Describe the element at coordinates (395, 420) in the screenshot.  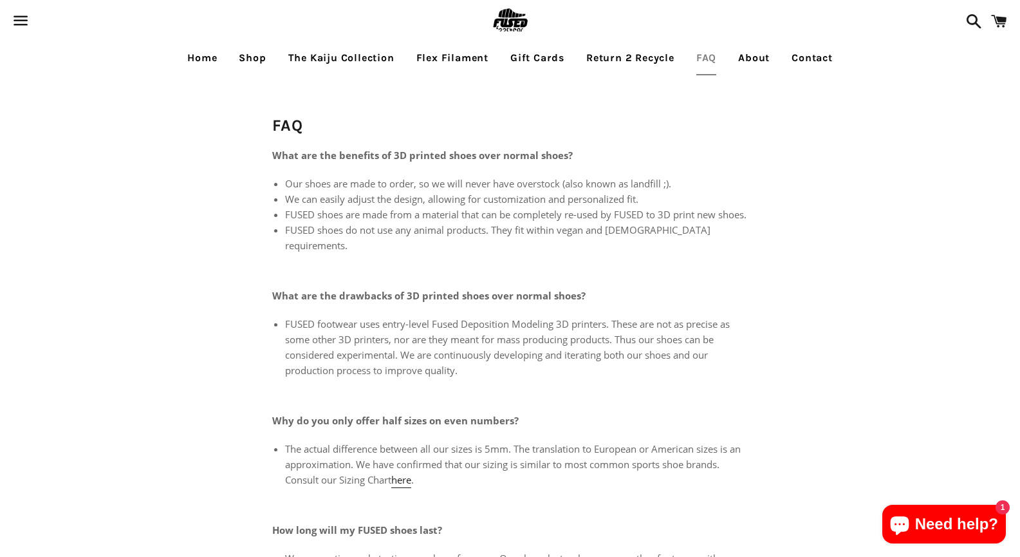
I see `strong: Why do you only offer half sizes on even numbers?` at that location.